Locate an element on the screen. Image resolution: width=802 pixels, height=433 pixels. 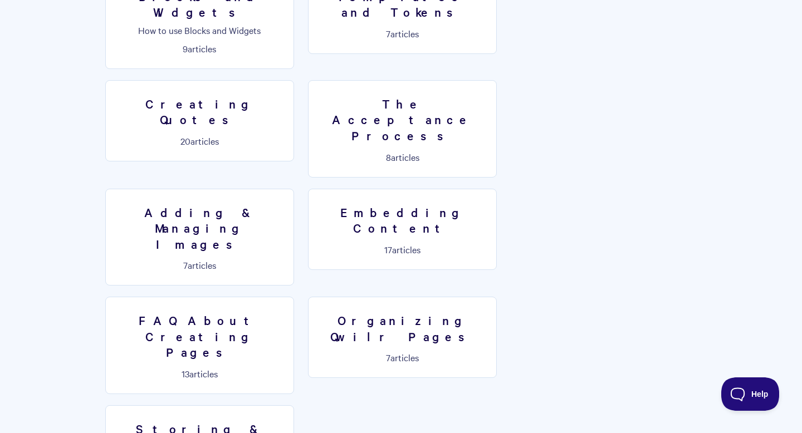
p: How to use Blocks and Widgets is located at coordinates (199, 30).